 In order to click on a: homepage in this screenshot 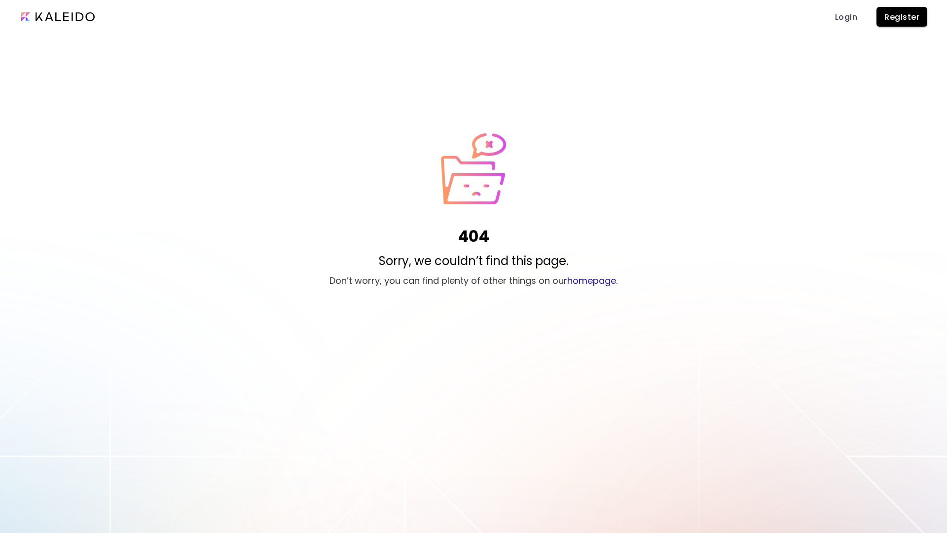, I will do `click(592, 280)`.